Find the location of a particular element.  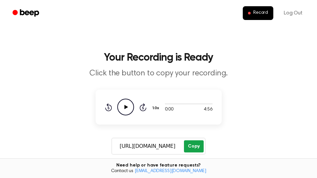

button: Record is located at coordinates (258, 13).